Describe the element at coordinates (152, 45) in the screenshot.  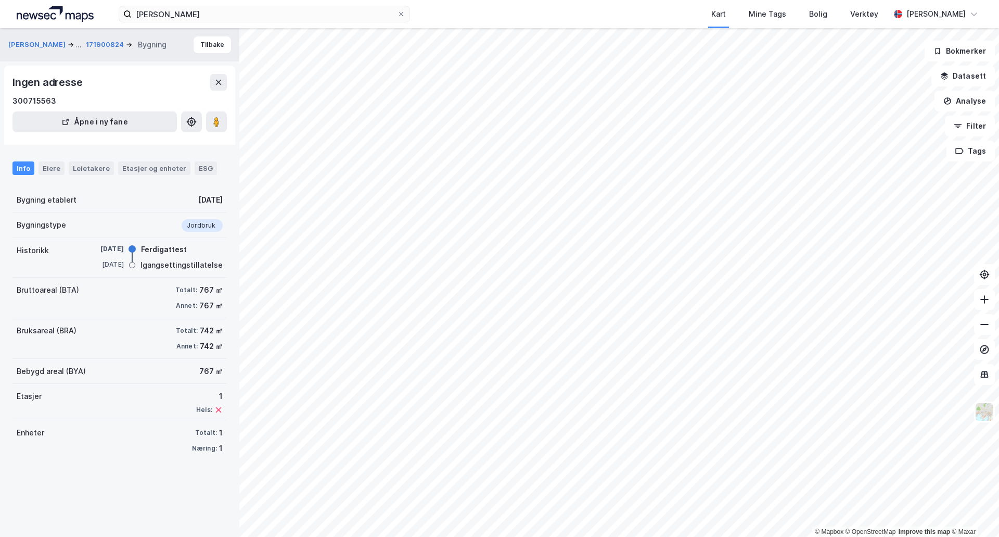
I see `div: Bygning` at that location.